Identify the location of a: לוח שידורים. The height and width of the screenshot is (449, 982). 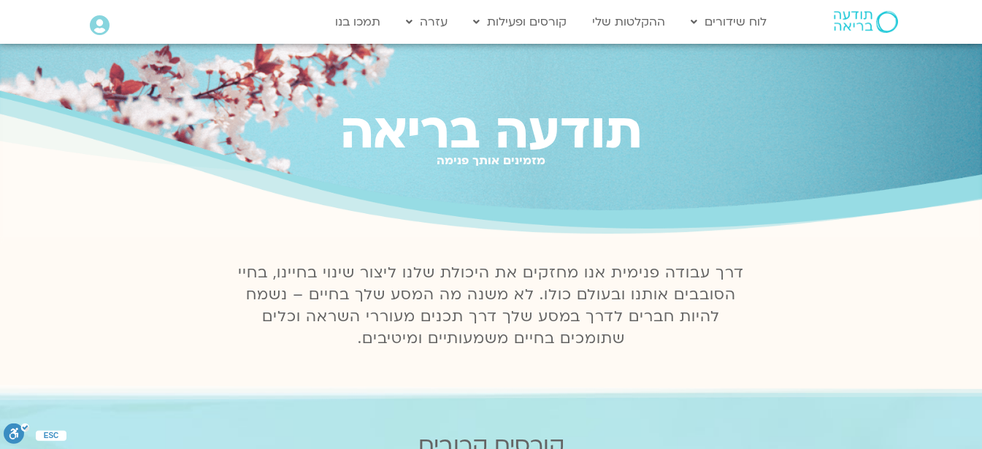
(729, 22).